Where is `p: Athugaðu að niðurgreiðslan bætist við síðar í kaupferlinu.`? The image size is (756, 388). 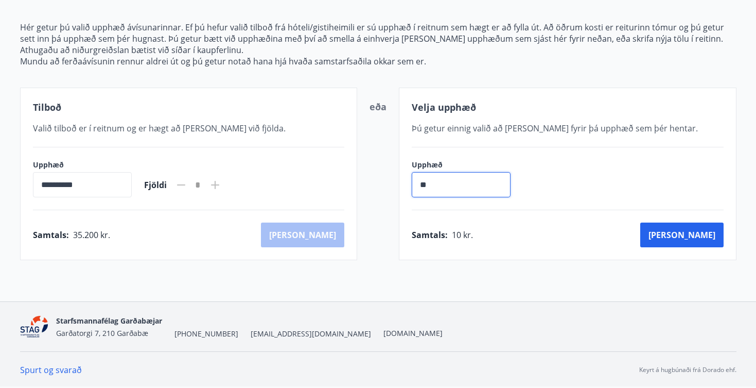 p: Athugaðu að niðurgreiðslan bætist við síðar í kaupferlinu. is located at coordinates (378, 50).